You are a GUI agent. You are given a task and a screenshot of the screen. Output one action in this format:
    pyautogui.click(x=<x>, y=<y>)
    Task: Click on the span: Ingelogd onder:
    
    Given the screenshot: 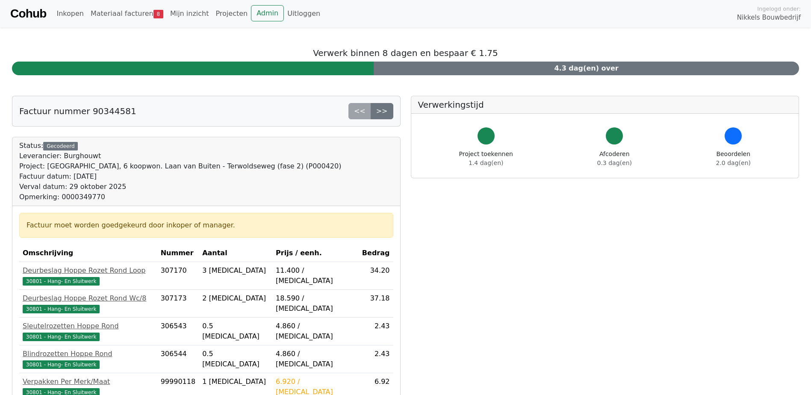 What is the action you would take?
    pyautogui.click(x=779, y=9)
    